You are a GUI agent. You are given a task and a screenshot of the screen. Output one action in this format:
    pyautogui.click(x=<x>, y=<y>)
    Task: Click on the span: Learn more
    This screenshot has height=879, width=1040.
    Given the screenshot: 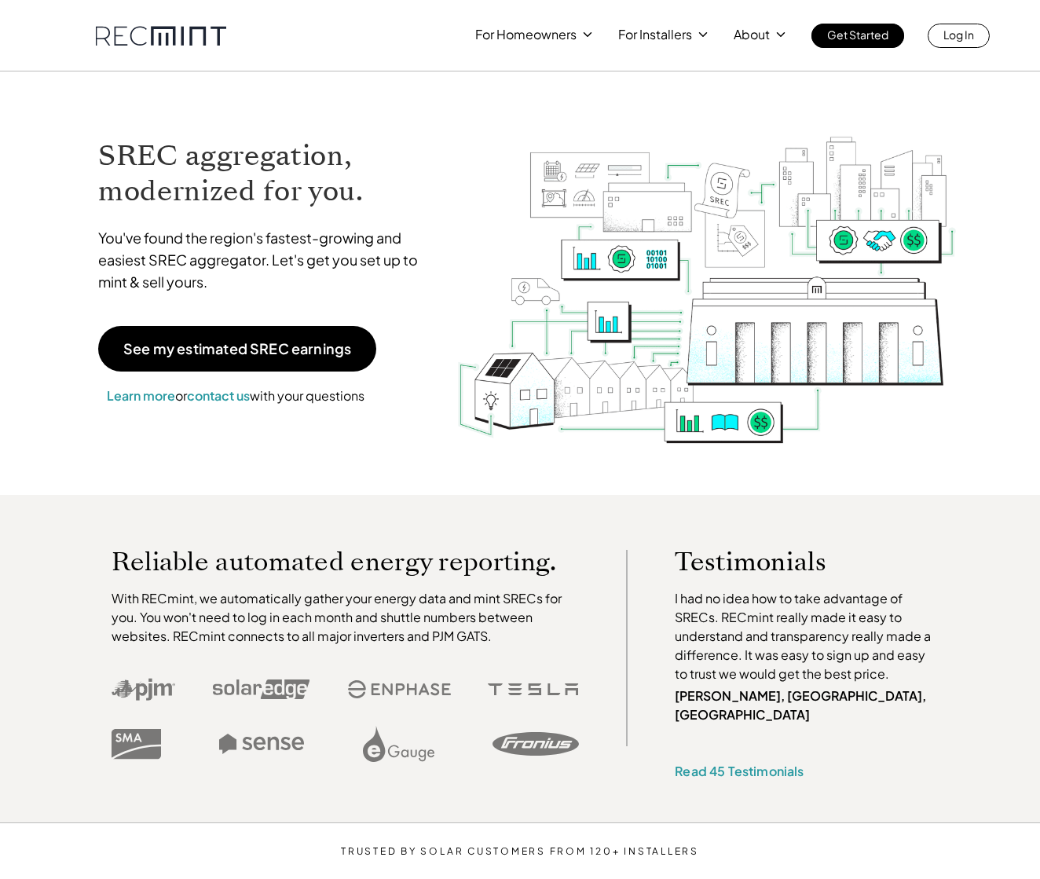 What is the action you would take?
    pyautogui.click(x=141, y=395)
    